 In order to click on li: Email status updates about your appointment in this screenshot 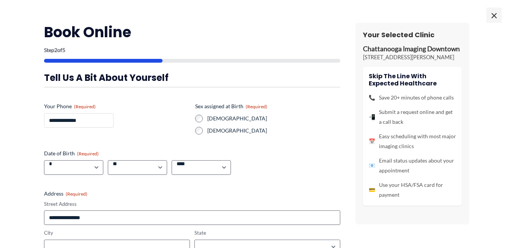, I will do `click(412, 166)`.